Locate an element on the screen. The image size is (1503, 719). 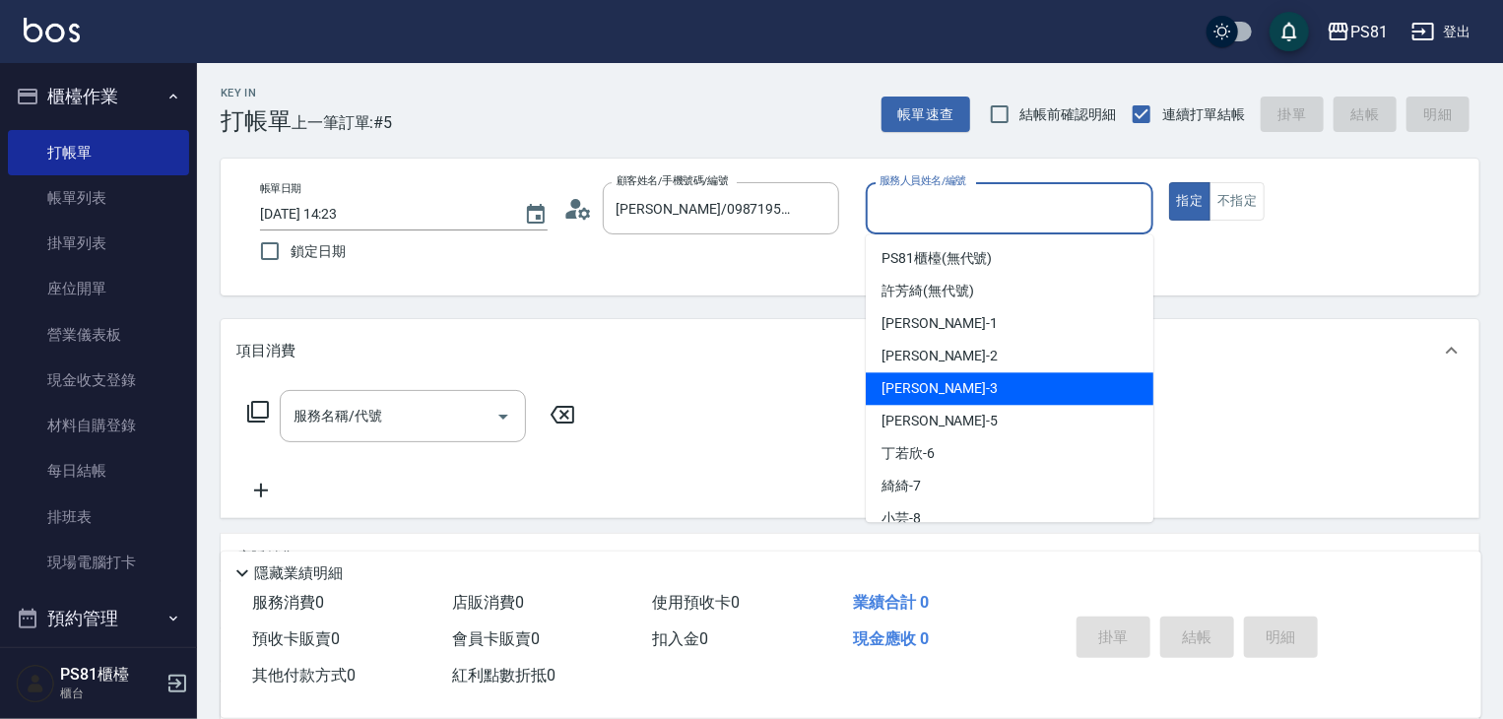
span: 業績合計 0 is located at coordinates (891, 602).